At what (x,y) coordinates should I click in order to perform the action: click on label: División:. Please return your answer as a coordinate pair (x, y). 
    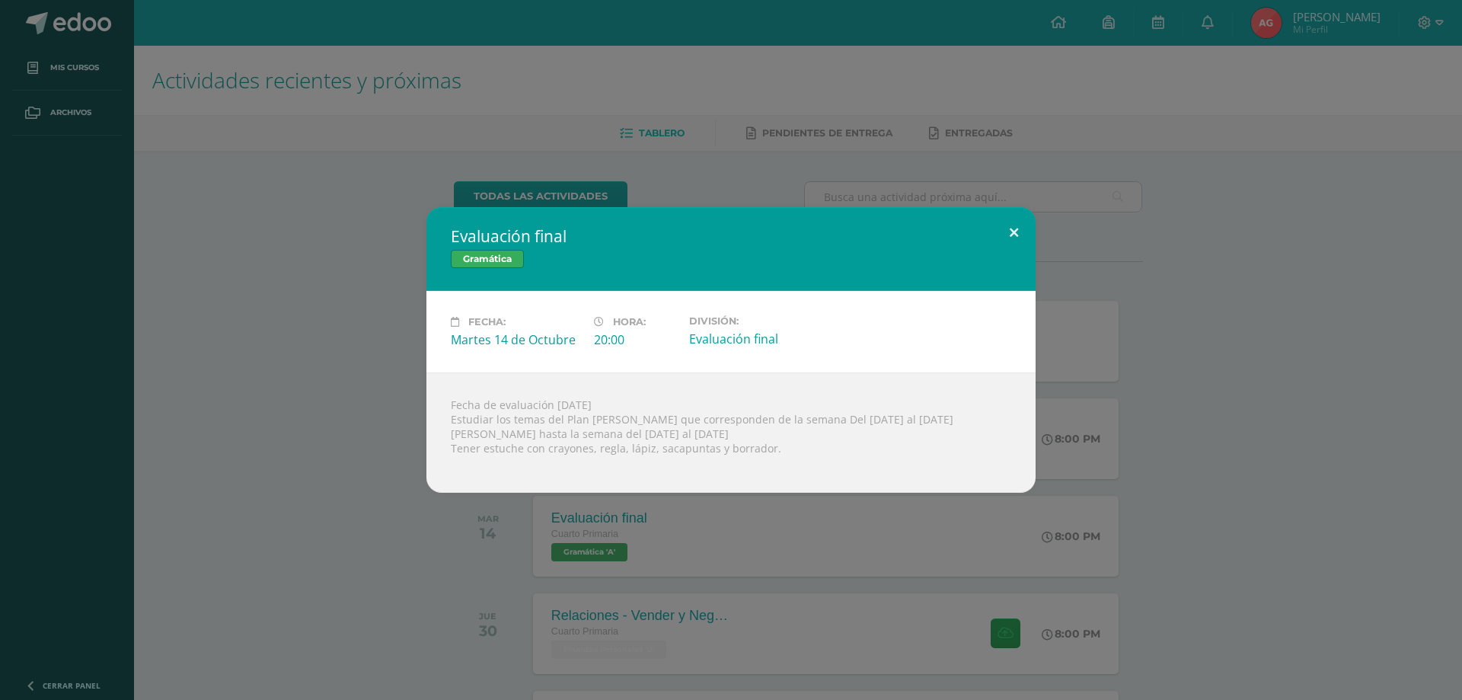
    Looking at the image, I should click on (755, 321).